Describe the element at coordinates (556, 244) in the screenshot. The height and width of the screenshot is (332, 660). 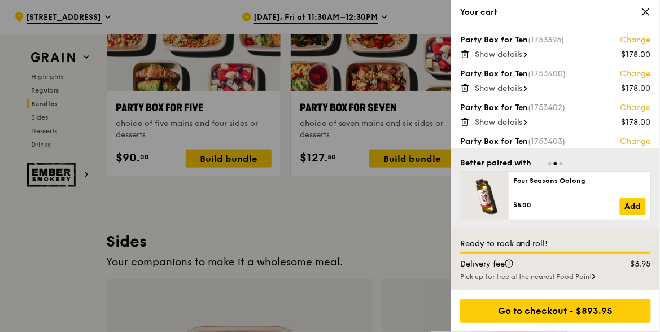
I see `div: Ready to rock and roll!` at that location.